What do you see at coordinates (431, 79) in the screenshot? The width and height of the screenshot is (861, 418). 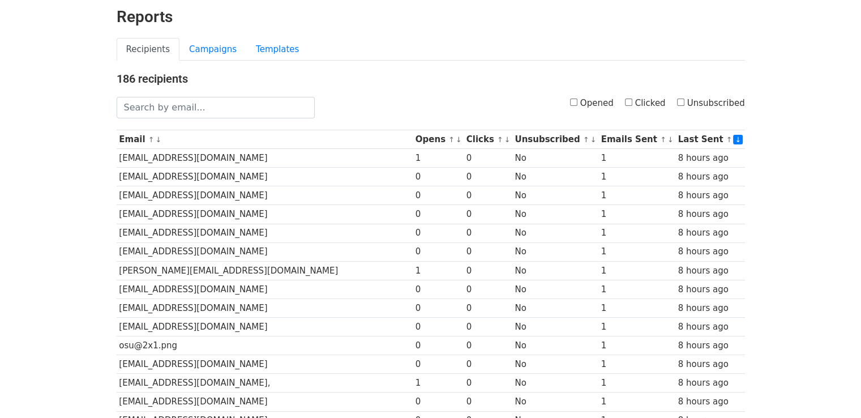 I see `h4: 186 recipients` at bounding box center [431, 79].